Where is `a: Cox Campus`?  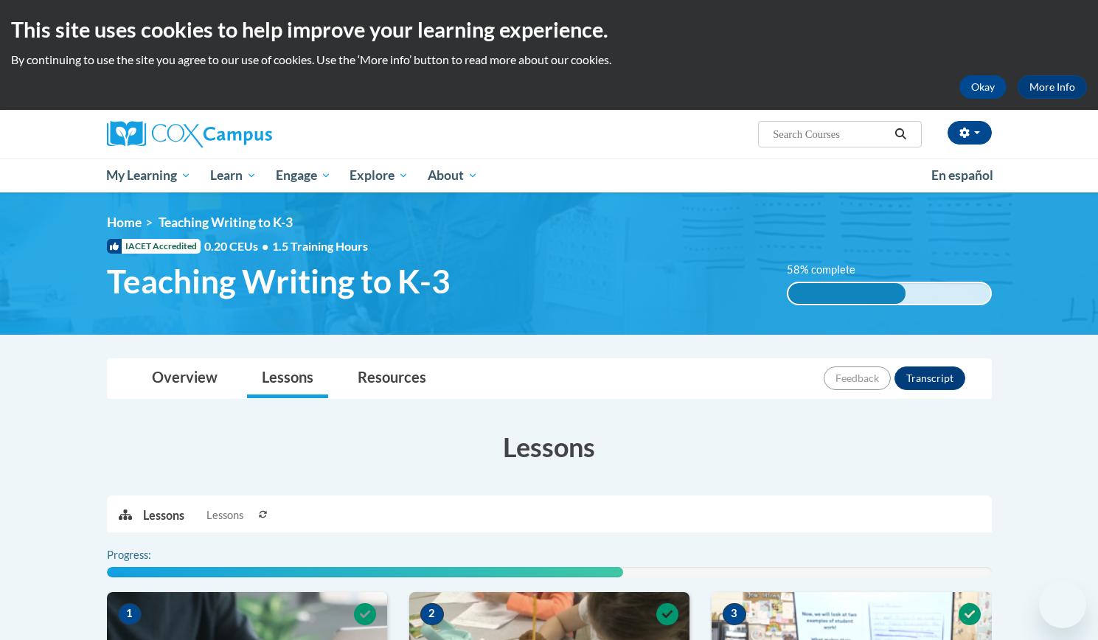
a: Cox Campus is located at coordinates (247, 134).